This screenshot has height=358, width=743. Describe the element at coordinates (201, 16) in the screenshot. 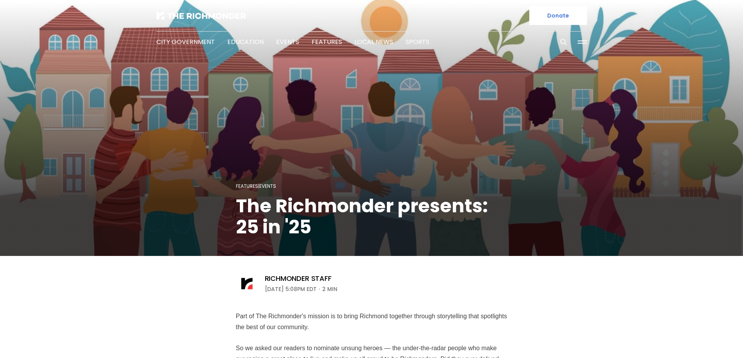

I see `img: The Richmonder` at that location.